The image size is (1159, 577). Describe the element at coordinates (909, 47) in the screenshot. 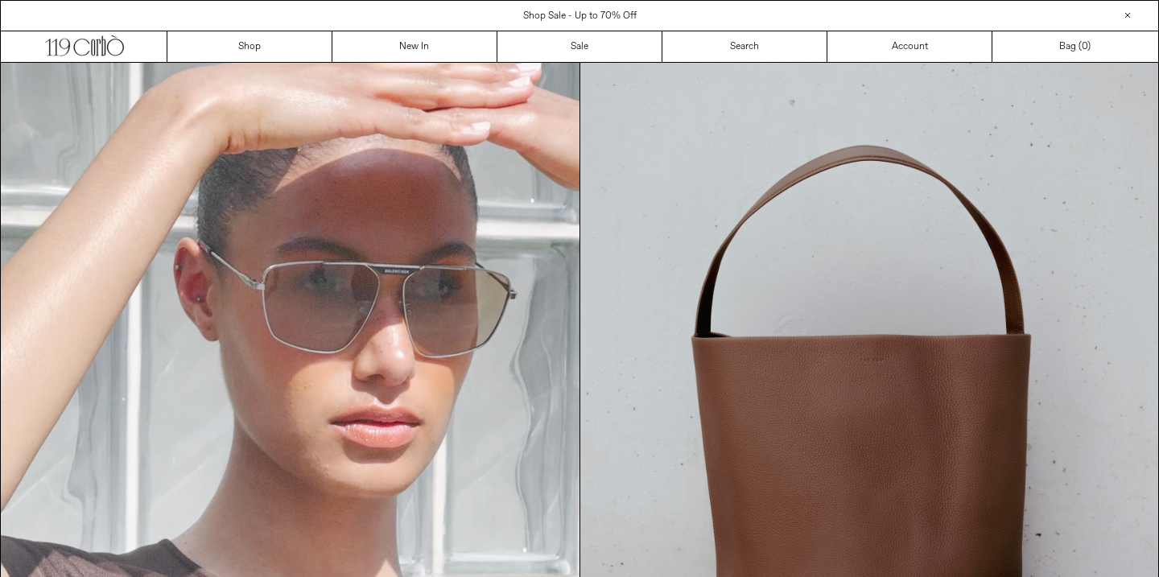

I see `a: Account` at that location.